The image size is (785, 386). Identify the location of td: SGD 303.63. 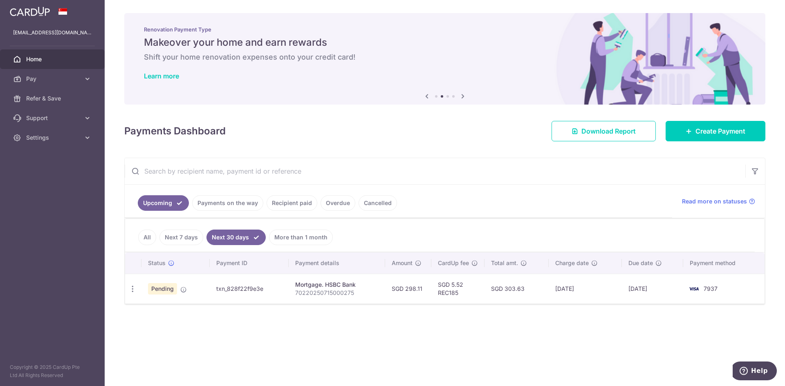
(517, 289).